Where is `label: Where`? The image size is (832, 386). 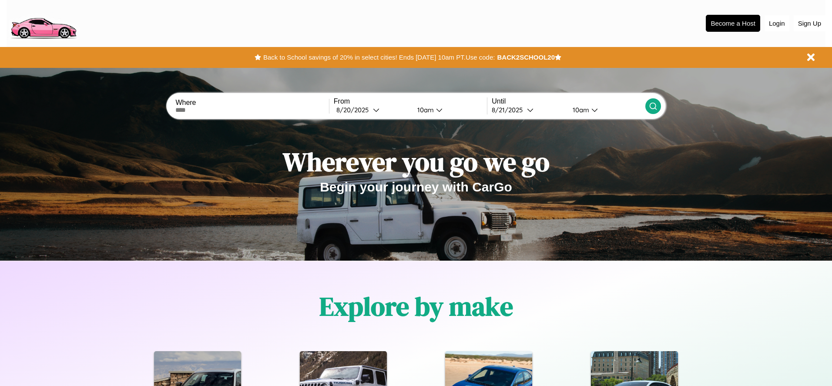 label: Where is located at coordinates (252, 103).